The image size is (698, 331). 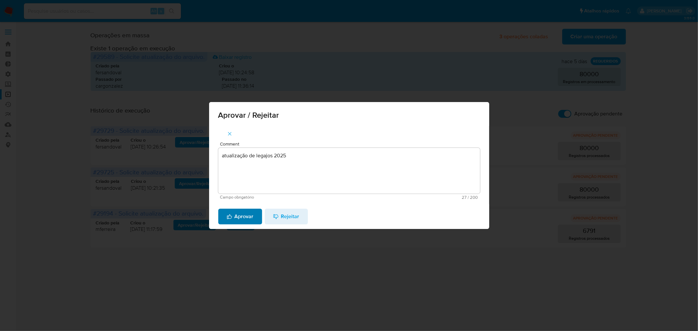 I want to click on span: Aprovar, so click(x=240, y=217).